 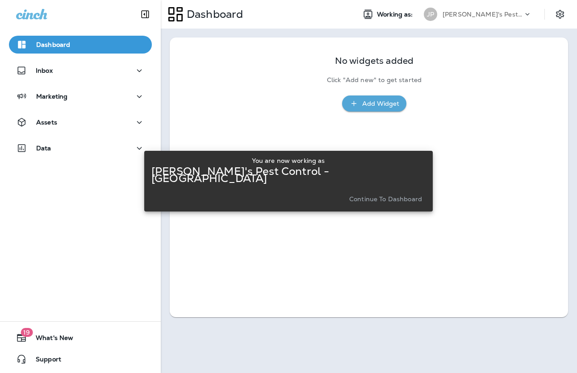 What do you see at coordinates (50, 340) in the screenshot?
I see `span: What's New` at bounding box center [50, 340].